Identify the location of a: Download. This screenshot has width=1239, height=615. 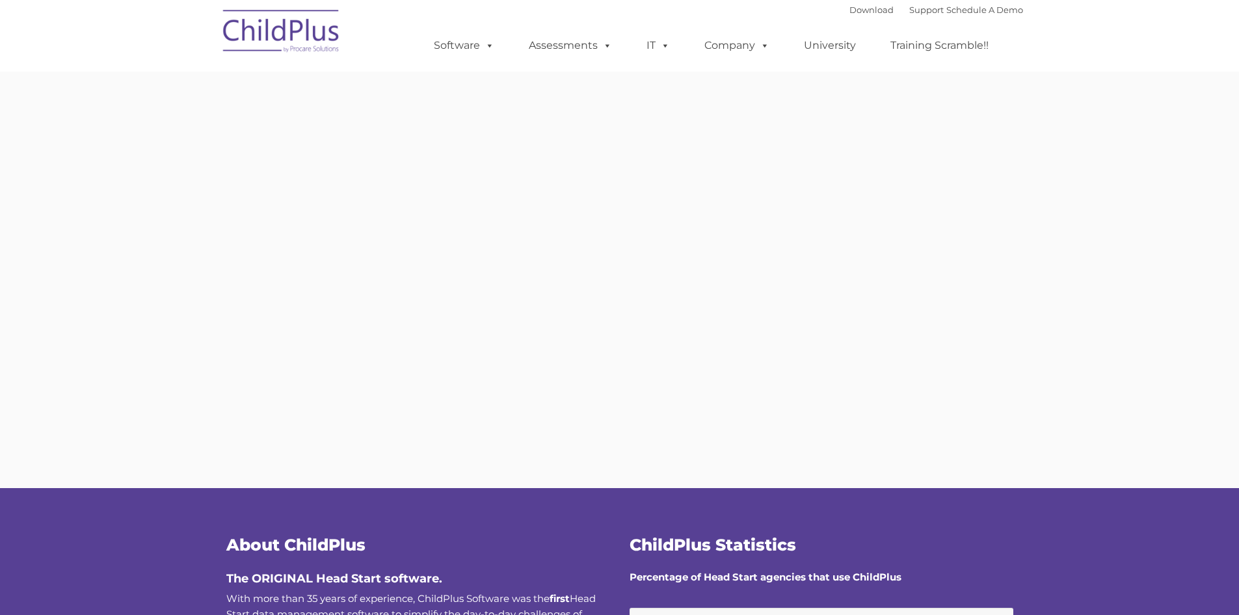
(872, 10).